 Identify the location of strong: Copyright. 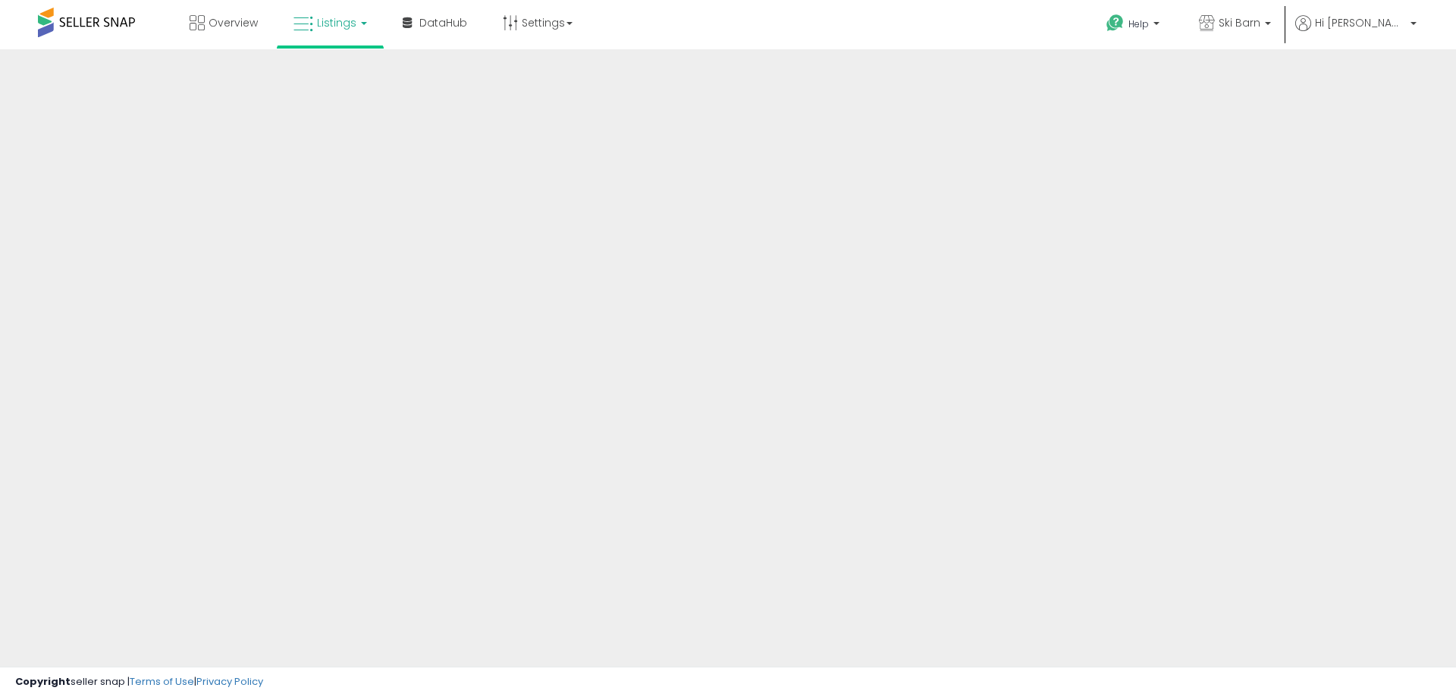
(42, 681).